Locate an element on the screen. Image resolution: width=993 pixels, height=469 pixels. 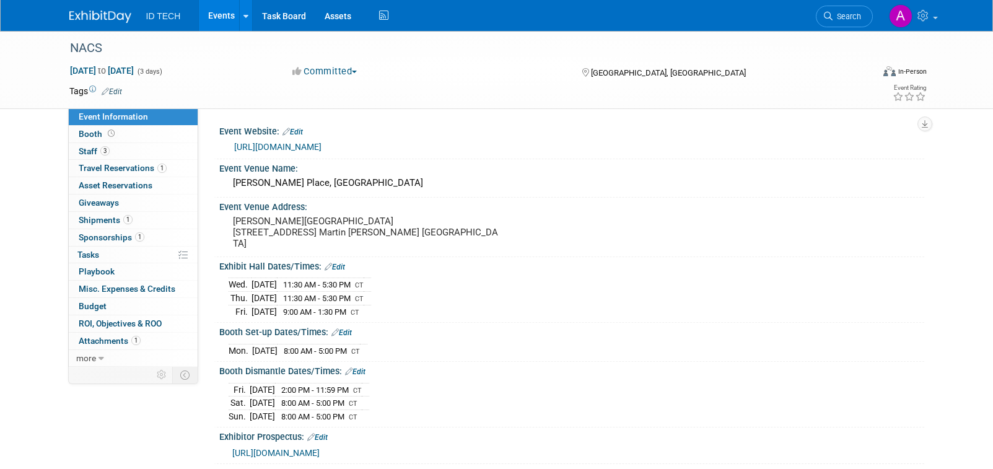
span: Search is located at coordinates (847, 16).